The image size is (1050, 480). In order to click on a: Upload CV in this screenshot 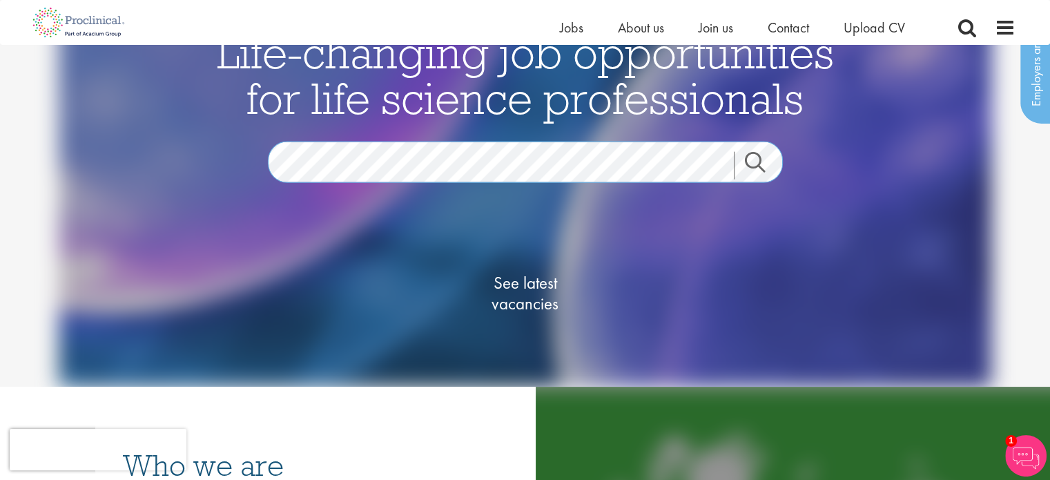, I will do `click(874, 28)`.